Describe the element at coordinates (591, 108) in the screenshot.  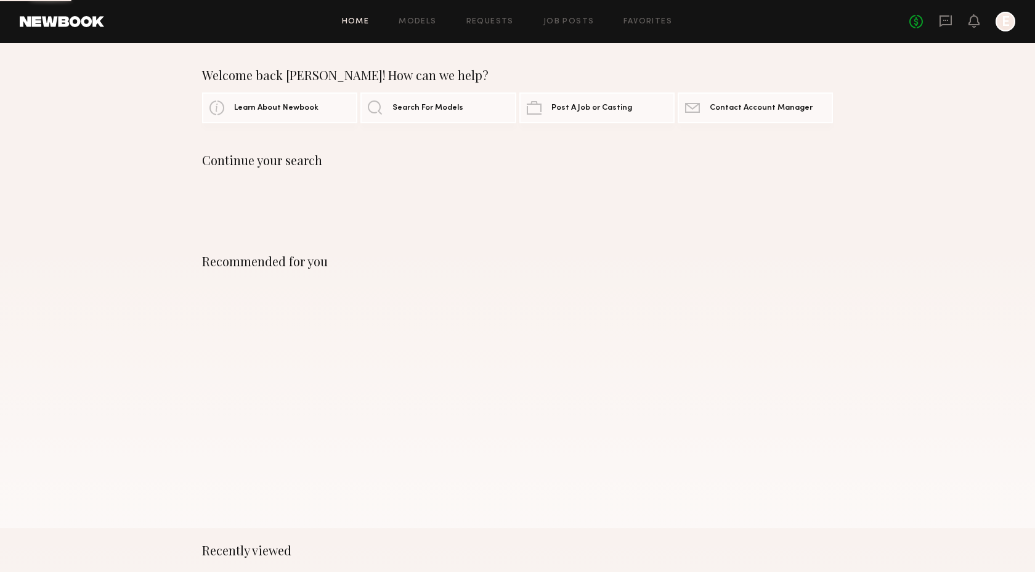
I see `span: Post A Job or Casting` at that location.